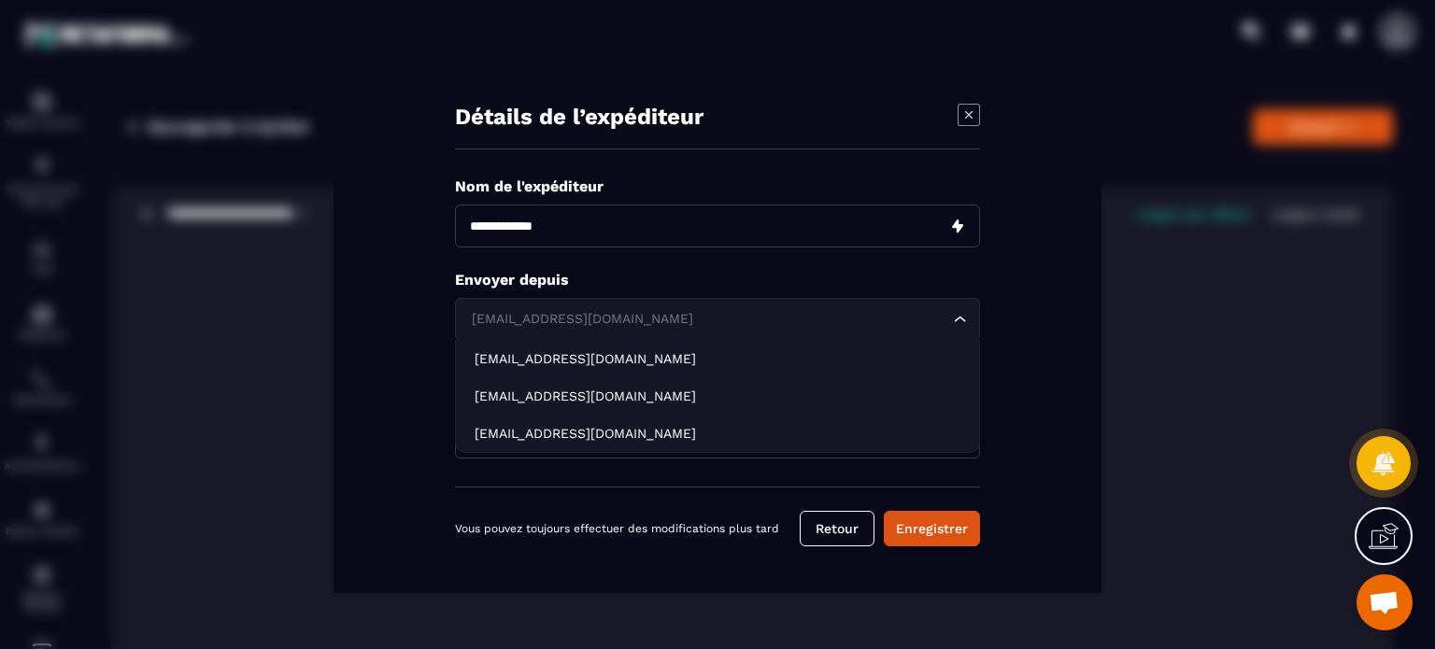 The height and width of the screenshot is (649, 1435). Describe the element at coordinates (718, 186) in the screenshot. I see `p: Nom de l'expéditeur` at that location.